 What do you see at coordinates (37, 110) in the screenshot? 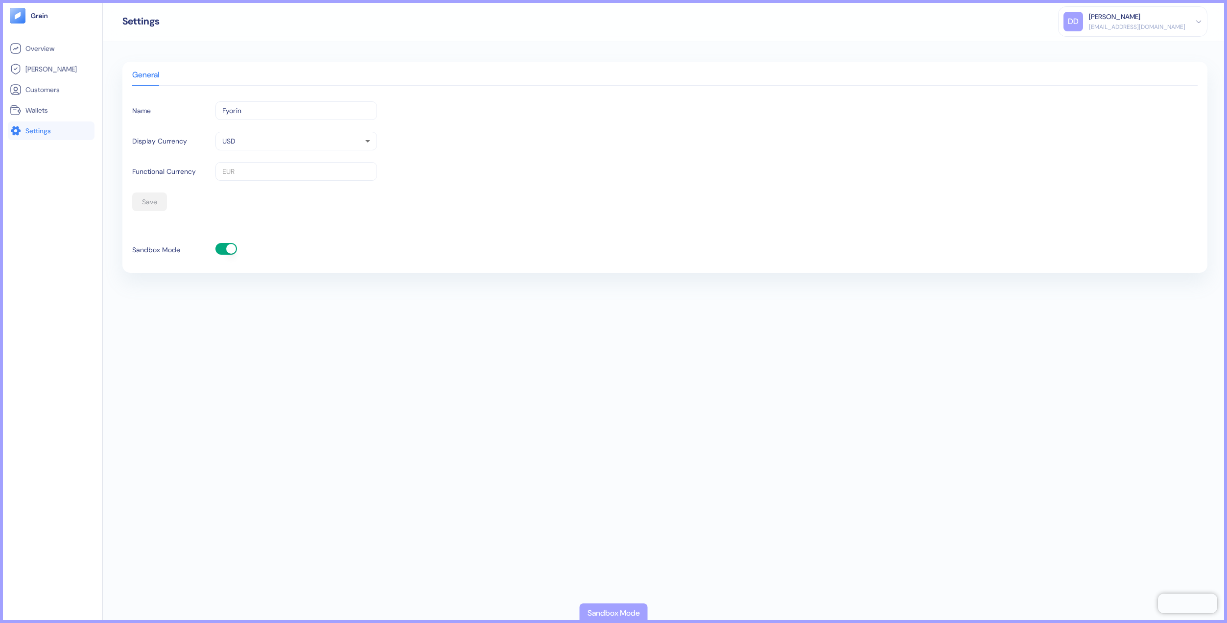
I see `span: Wallets` at bounding box center [37, 110].